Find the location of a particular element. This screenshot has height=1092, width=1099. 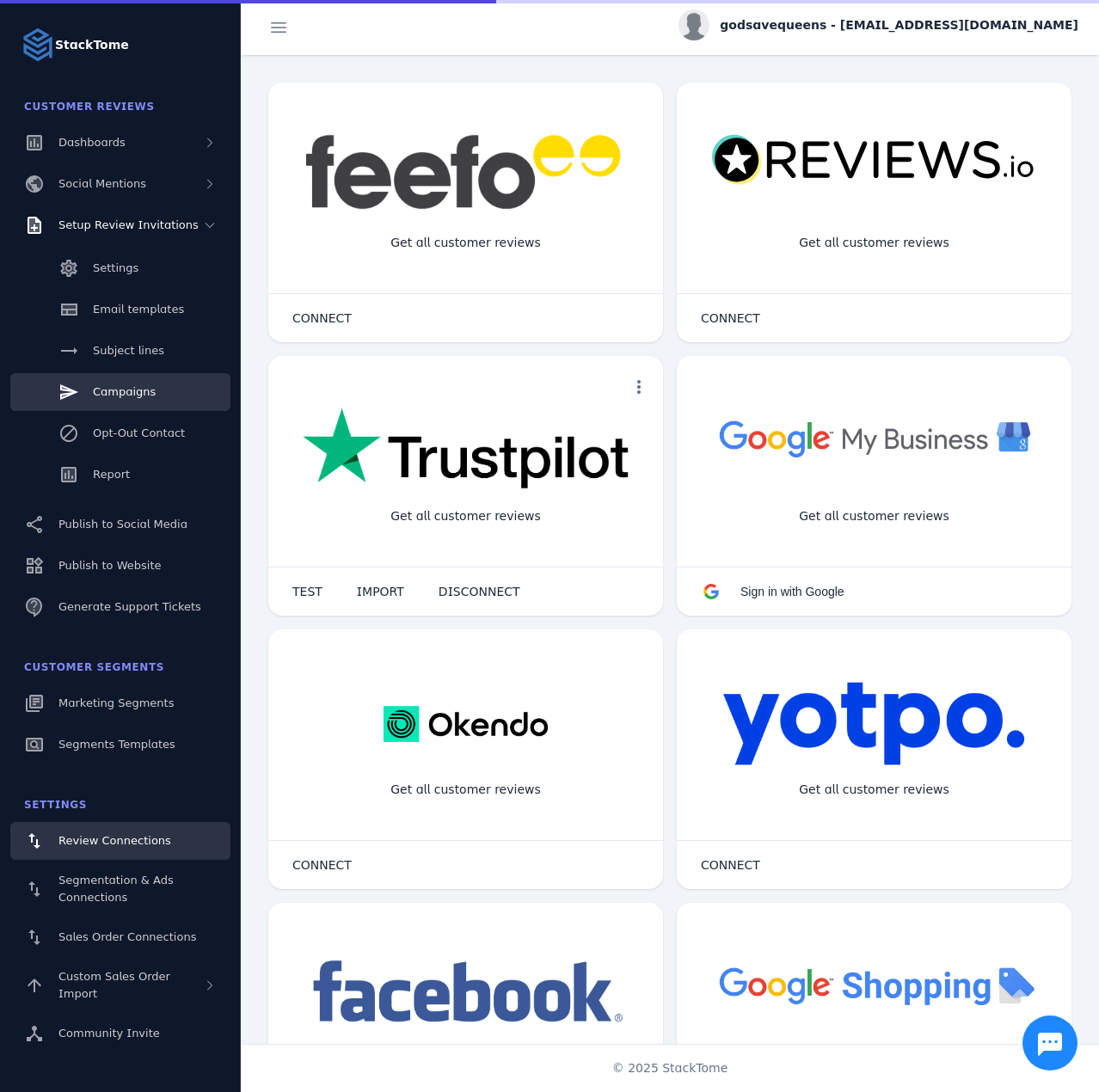

span: Report is located at coordinates (110, 473).